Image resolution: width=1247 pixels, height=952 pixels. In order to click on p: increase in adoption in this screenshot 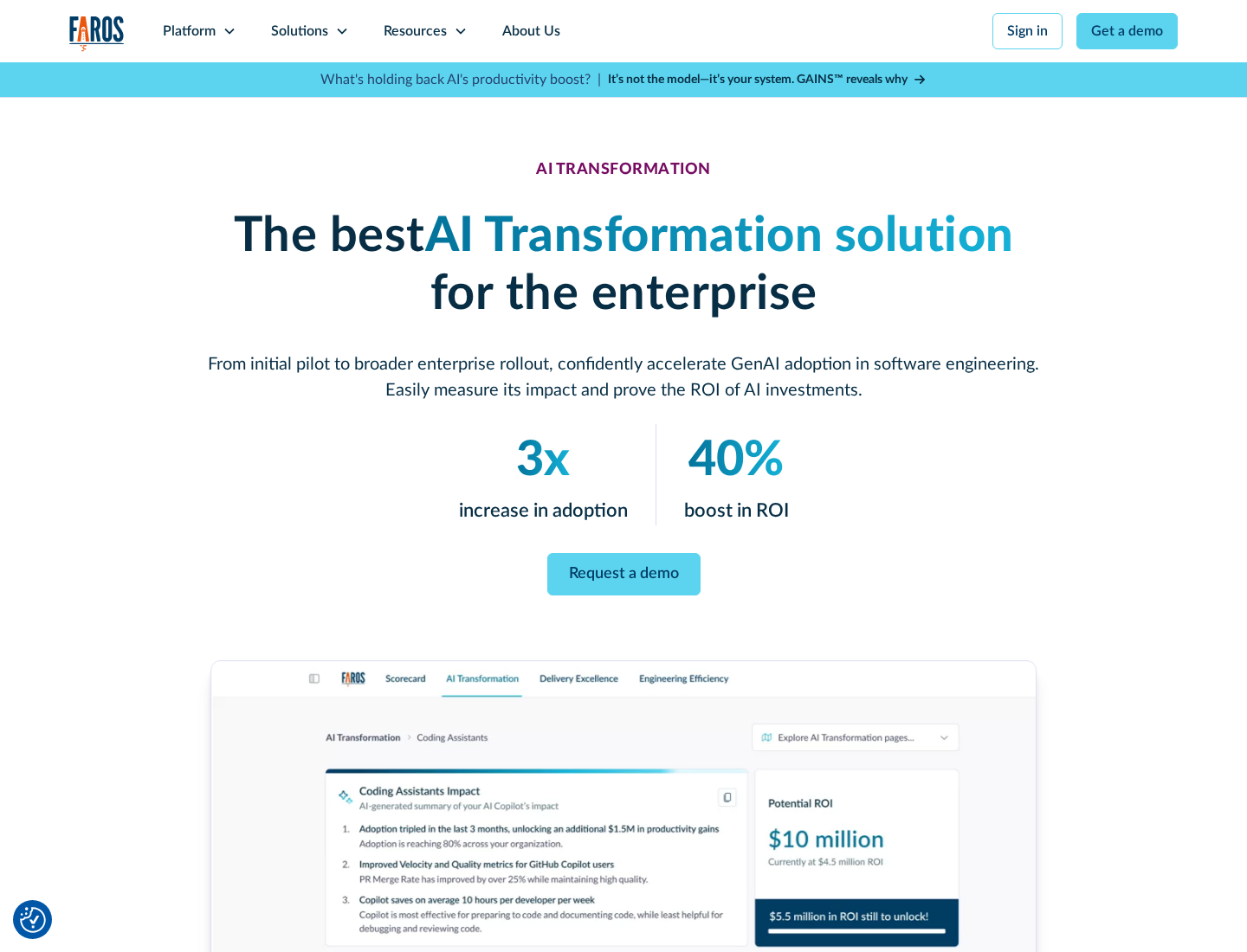, I will do `click(542, 511)`.